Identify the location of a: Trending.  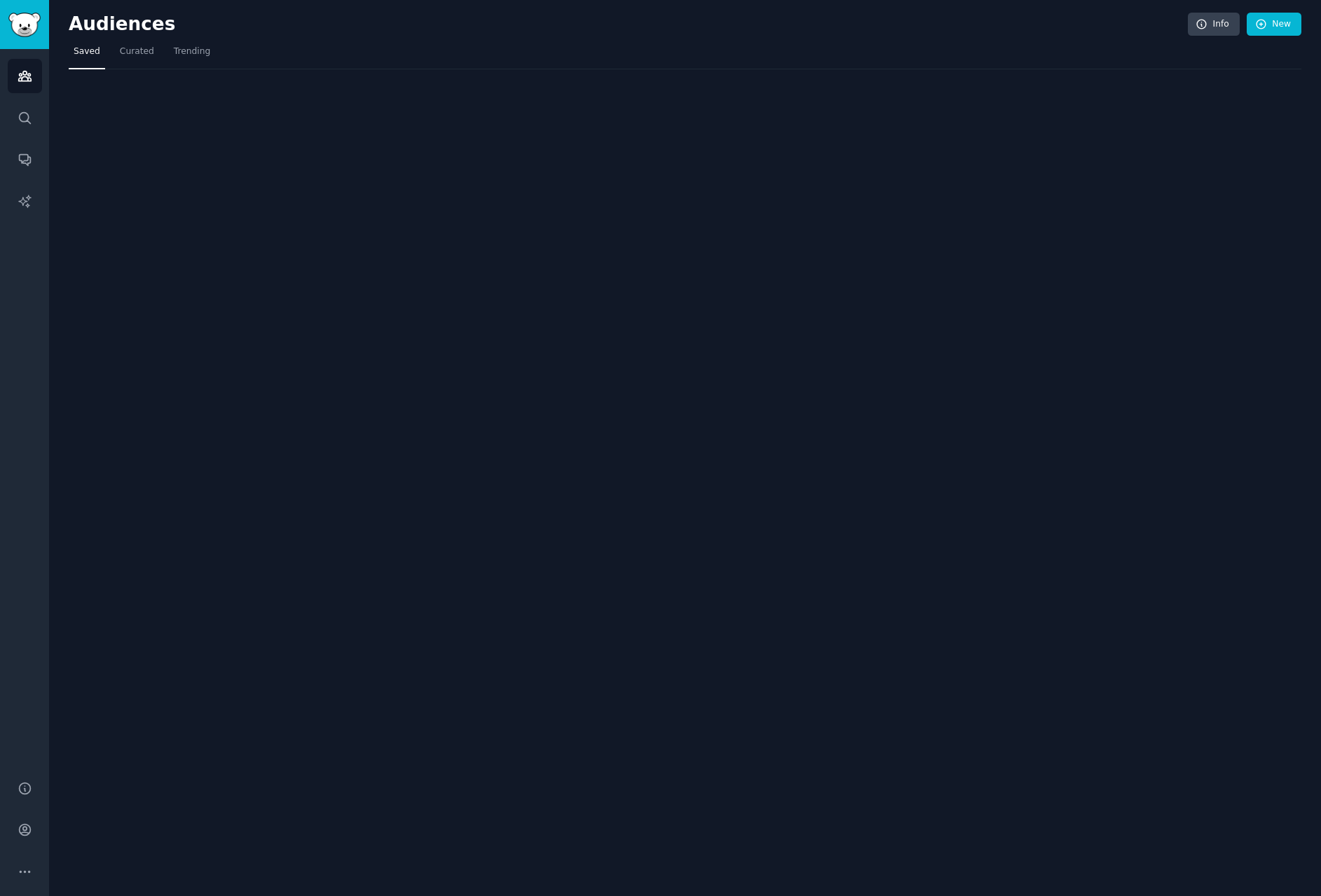
(192, 54).